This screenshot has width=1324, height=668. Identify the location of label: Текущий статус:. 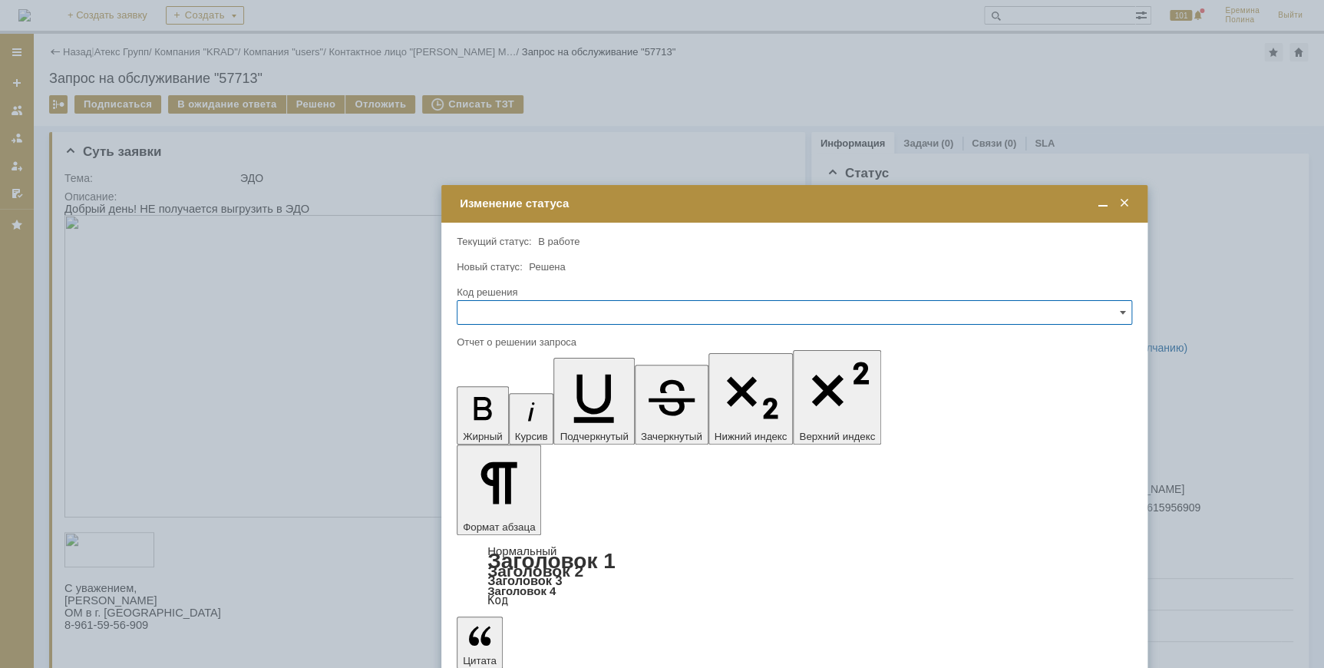
(494, 241).